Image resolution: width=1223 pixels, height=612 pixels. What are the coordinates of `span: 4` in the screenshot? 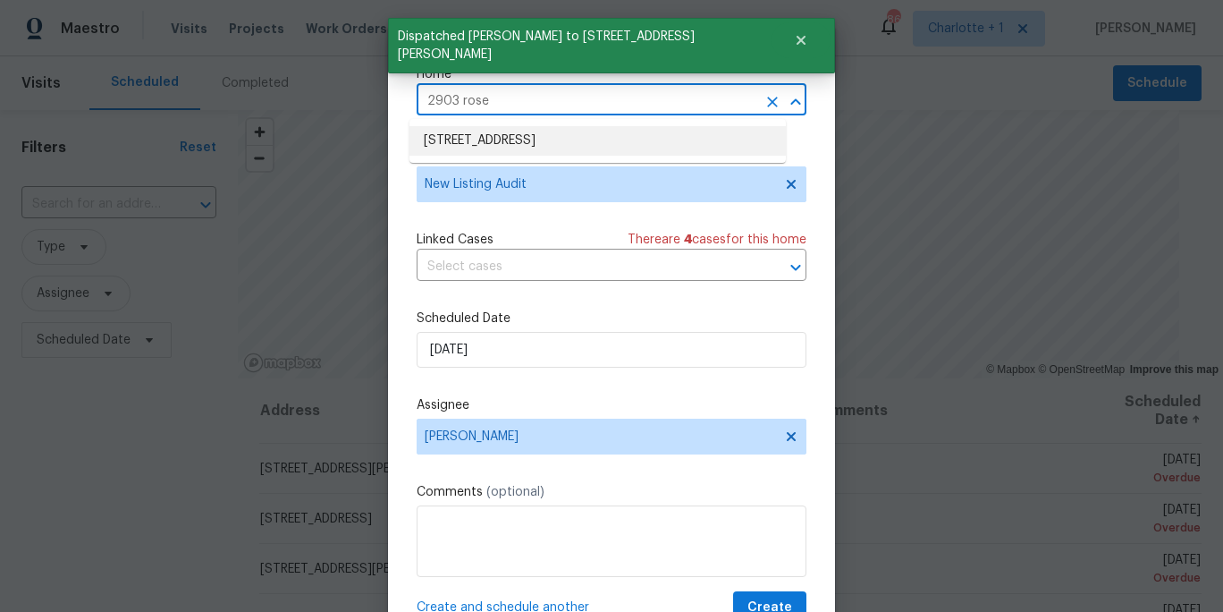 It's located at (688, 240).